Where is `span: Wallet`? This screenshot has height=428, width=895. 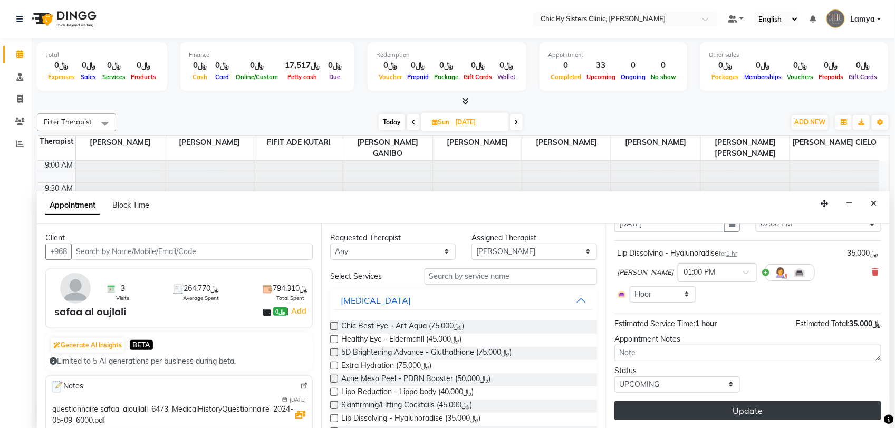
span: Wallet is located at coordinates (506, 77).